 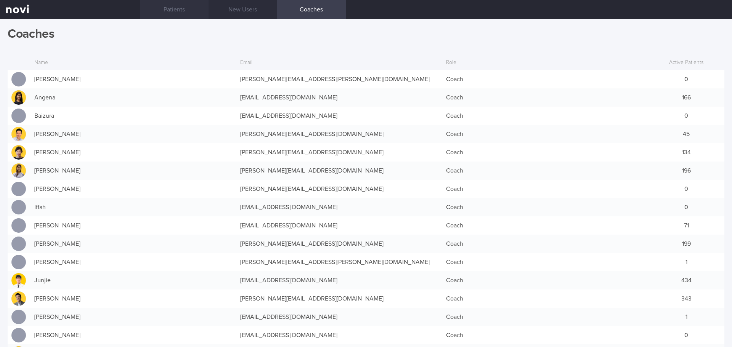 What do you see at coordinates (686, 226) in the screenshot?
I see `div: 71` at bounding box center [686, 226].